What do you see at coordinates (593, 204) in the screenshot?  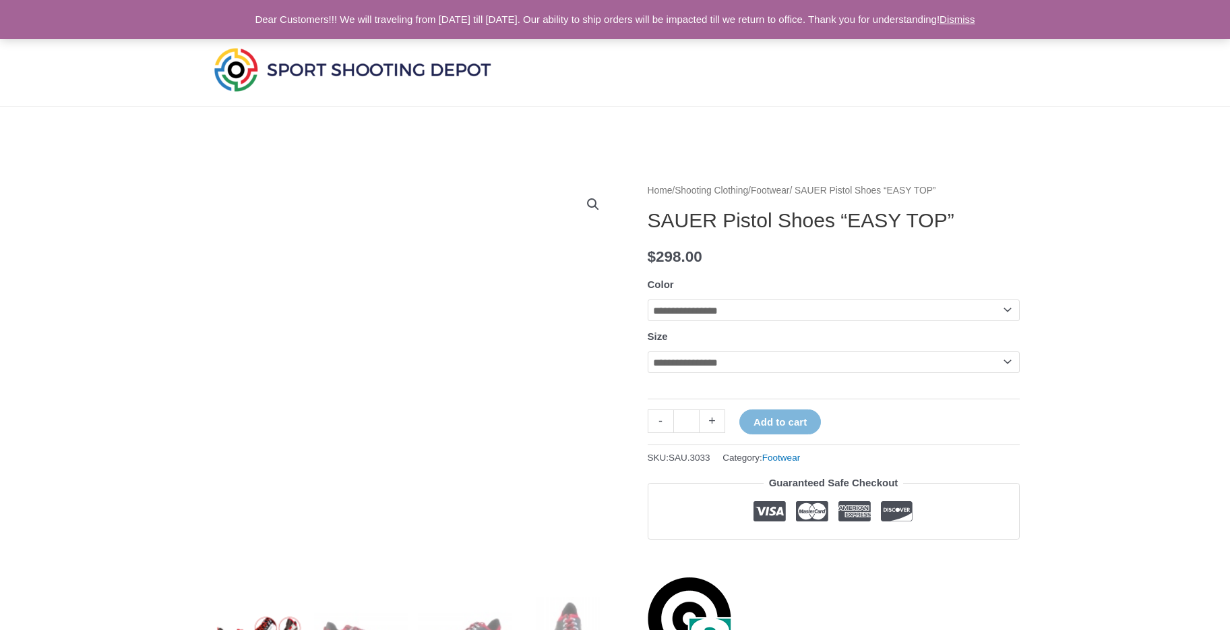 I see `a: View full-screen image gallery` at bounding box center [593, 204].